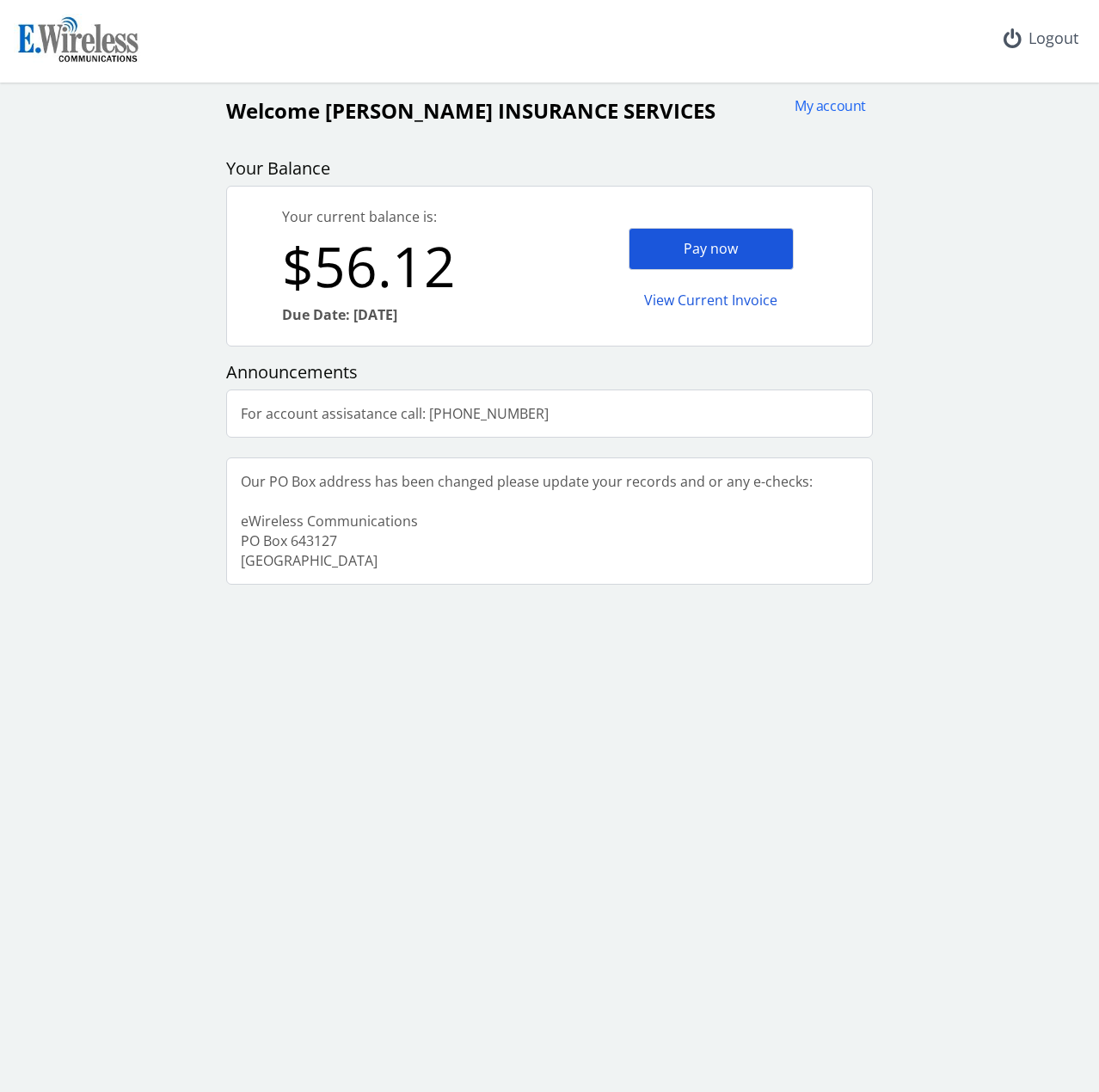 Image resolution: width=1099 pixels, height=1092 pixels. What do you see at coordinates (278, 168) in the screenshot?
I see `span: Your Balance` at bounding box center [278, 168].